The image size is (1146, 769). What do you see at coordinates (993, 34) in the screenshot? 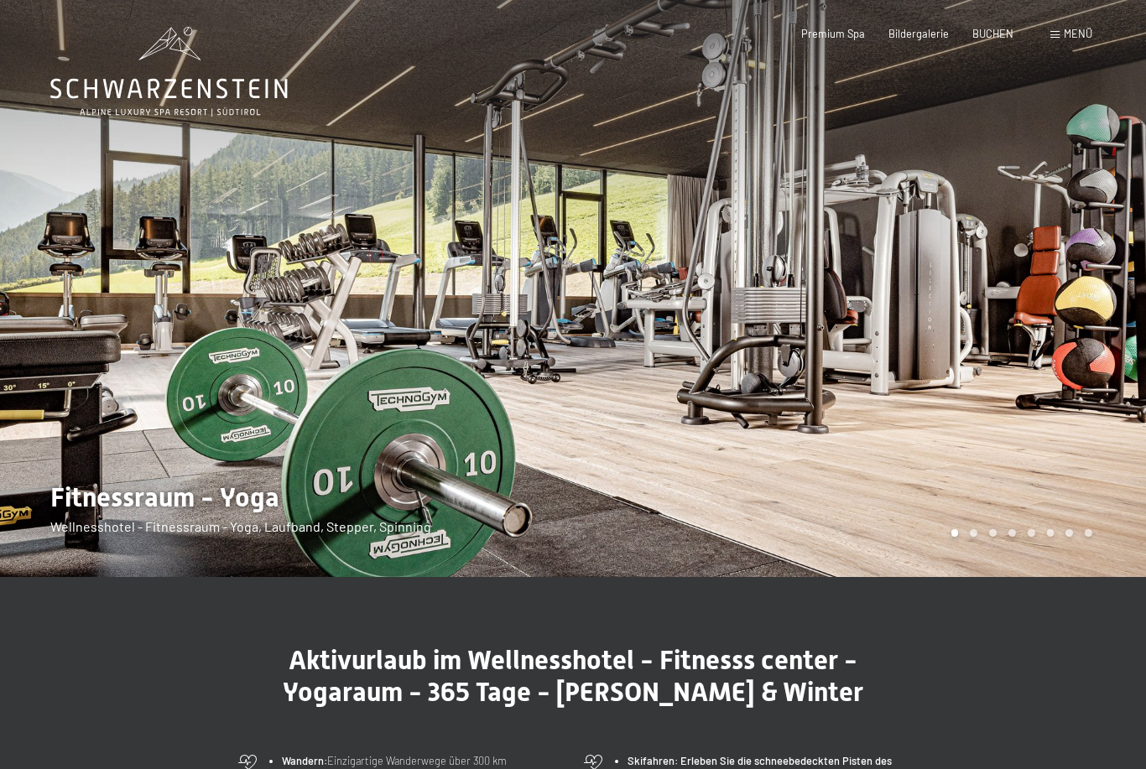
I see `span: BUCHEN` at bounding box center [993, 34].